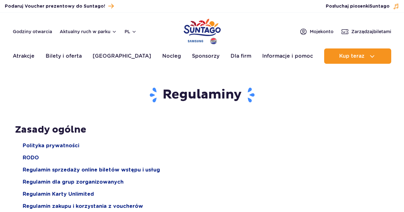  What do you see at coordinates (83, 207) in the screenshot?
I see `a: Regulamin zakupu i korzystania z voucherów` at bounding box center [83, 207].